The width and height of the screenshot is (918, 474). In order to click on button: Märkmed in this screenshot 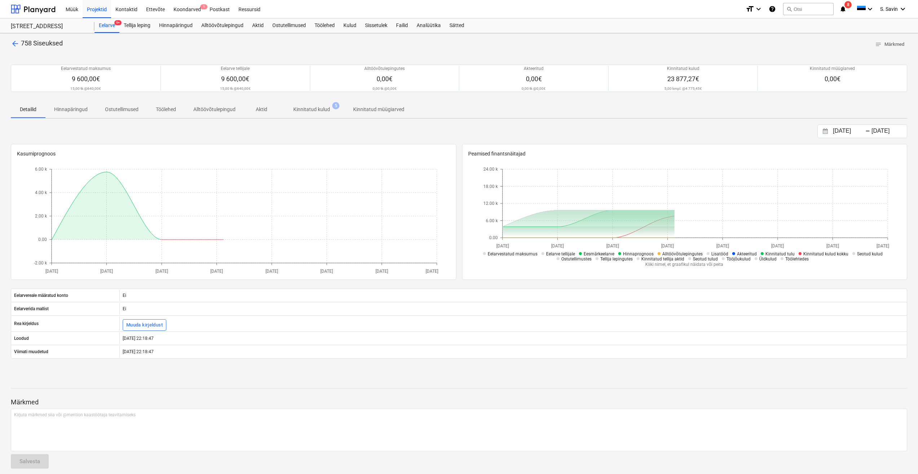, I will do `click(889, 44)`.